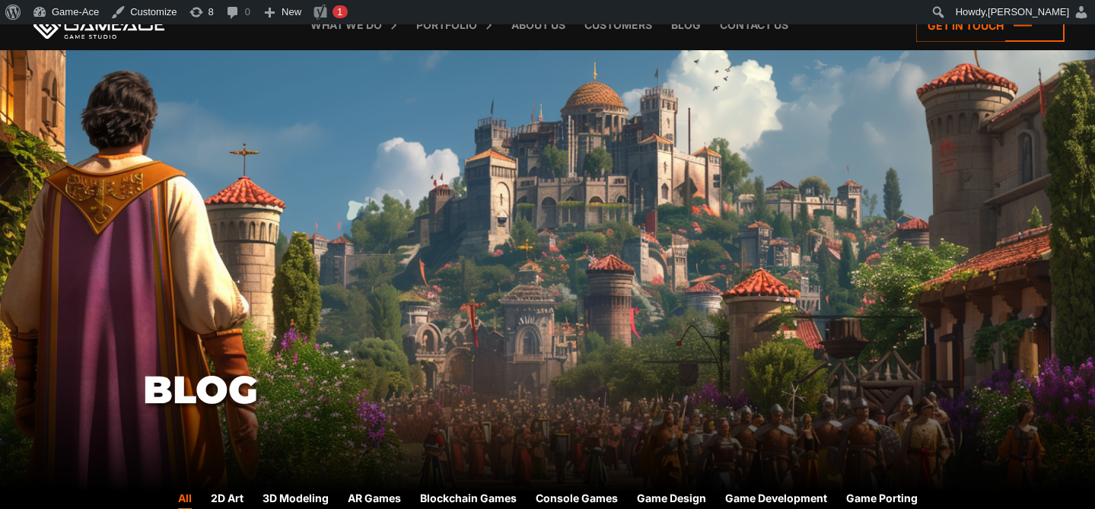 Image resolution: width=1095 pixels, height=509 pixels. Describe the element at coordinates (990, 25) in the screenshot. I see `a: Get in touch` at that location.